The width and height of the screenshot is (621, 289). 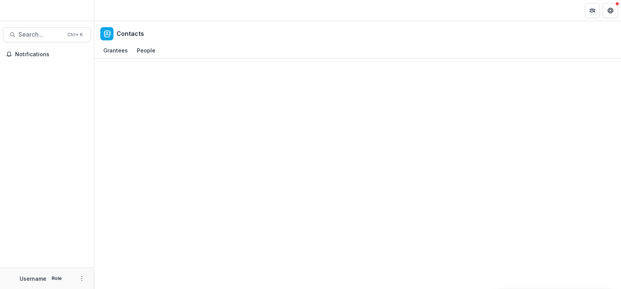 What do you see at coordinates (47, 54) in the screenshot?
I see `button: Notifications` at bounding box center [47, 54].